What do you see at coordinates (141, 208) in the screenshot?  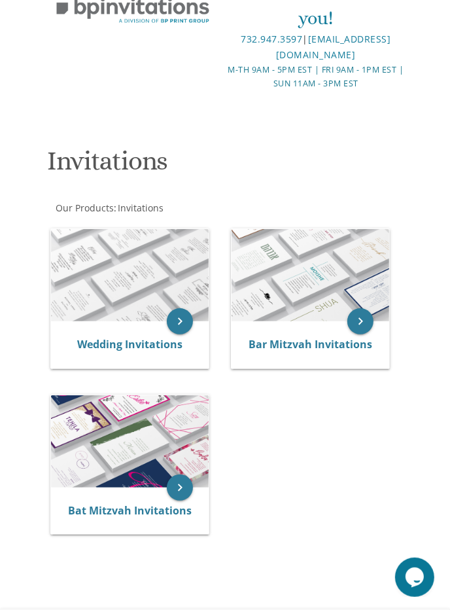 I see `span: Invitations` at bounding box center [141, 208].